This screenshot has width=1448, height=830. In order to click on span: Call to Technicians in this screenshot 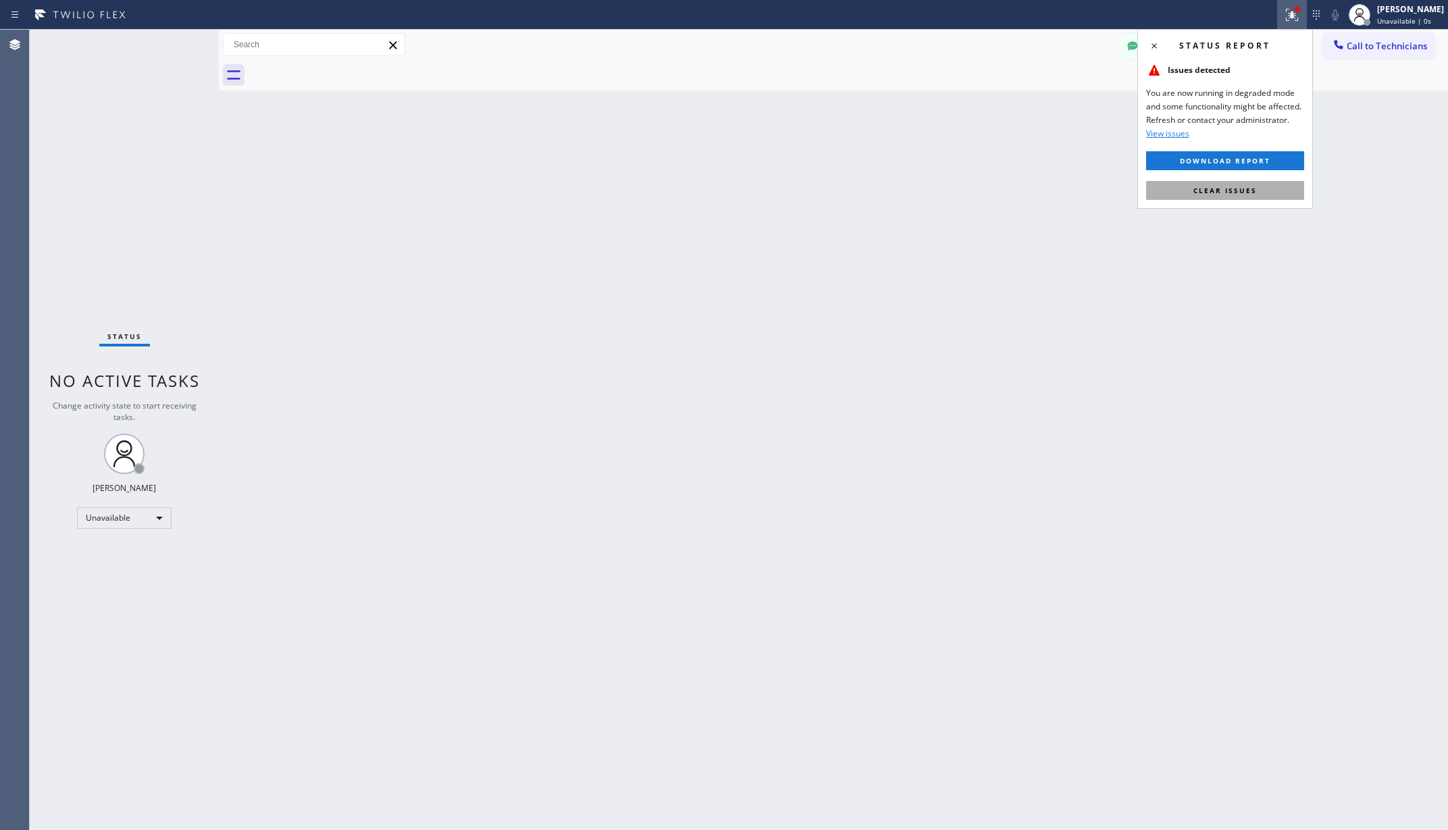, I will do `click(1386, 46)`.